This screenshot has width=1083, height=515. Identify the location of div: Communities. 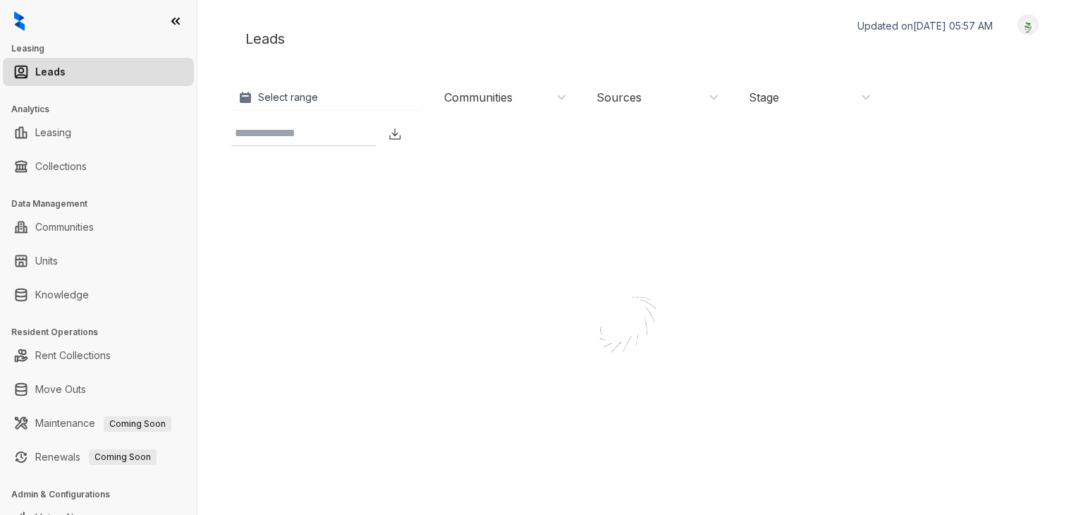
(478, 97).